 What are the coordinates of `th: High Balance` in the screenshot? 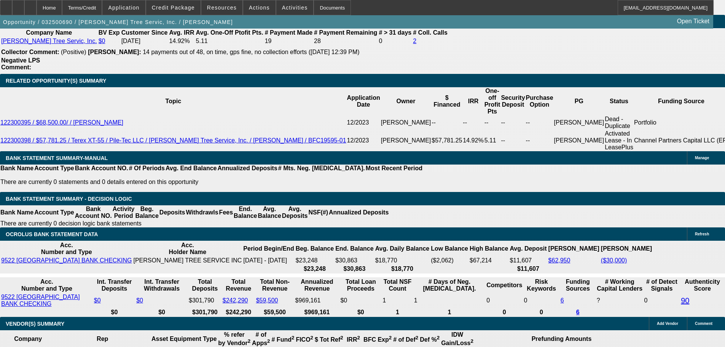 It's located at (489, 249).